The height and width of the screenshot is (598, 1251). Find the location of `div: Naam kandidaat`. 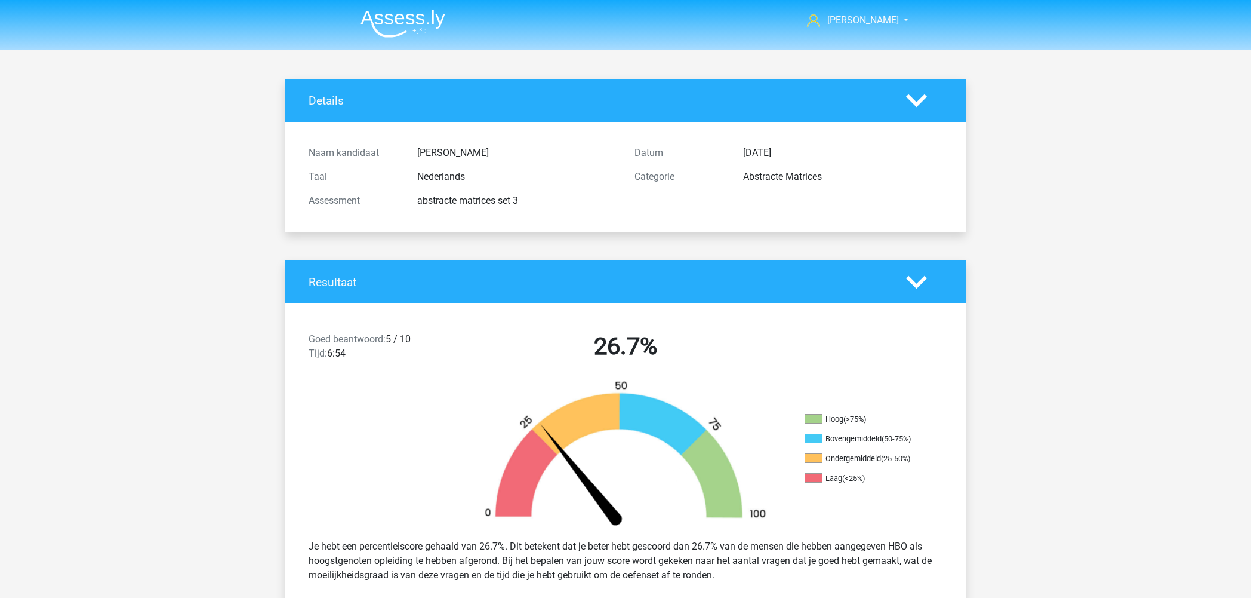

div: Naam kandidaat is located at coordinates (354, 153).